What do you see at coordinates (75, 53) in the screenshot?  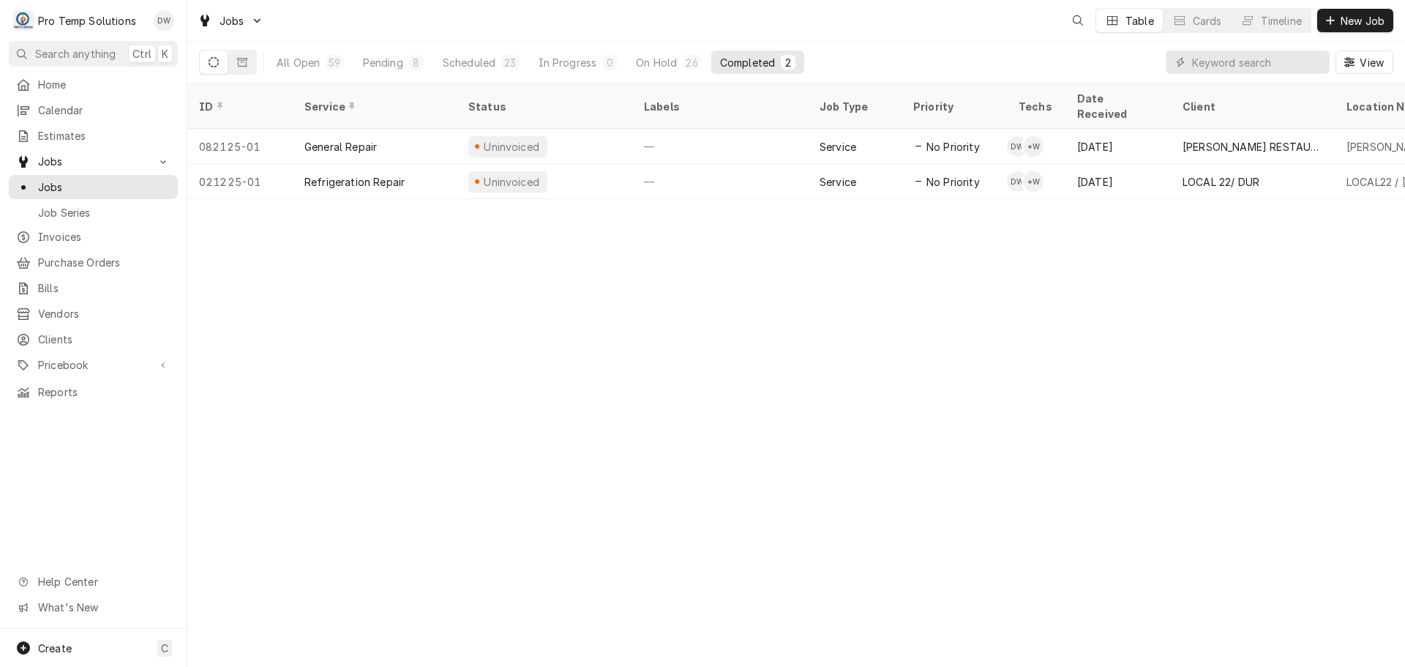 I see `span: Search anything` at bounding box center [75, 53].